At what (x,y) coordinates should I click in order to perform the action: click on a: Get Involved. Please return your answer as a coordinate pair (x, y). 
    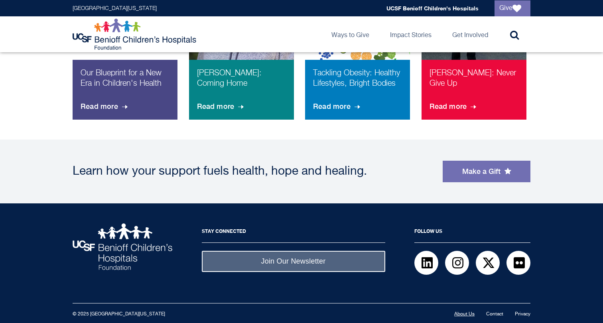
    Looking at the image, I should click on (470, 34).